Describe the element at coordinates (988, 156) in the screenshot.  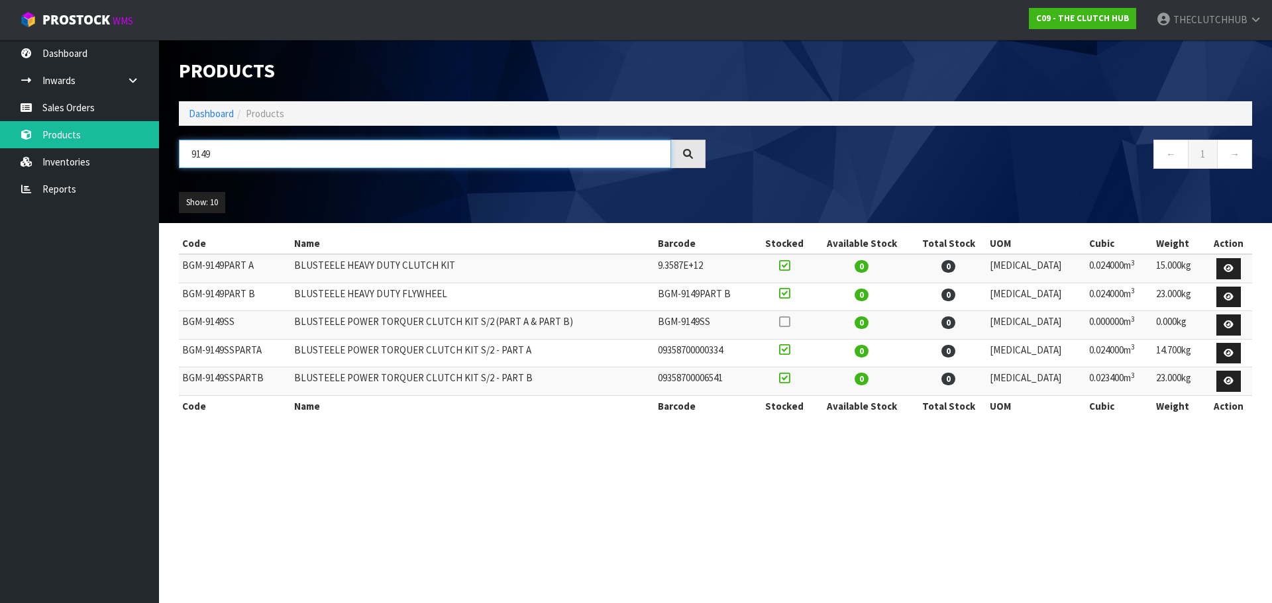
I see `nav: Page navigation` at that location.